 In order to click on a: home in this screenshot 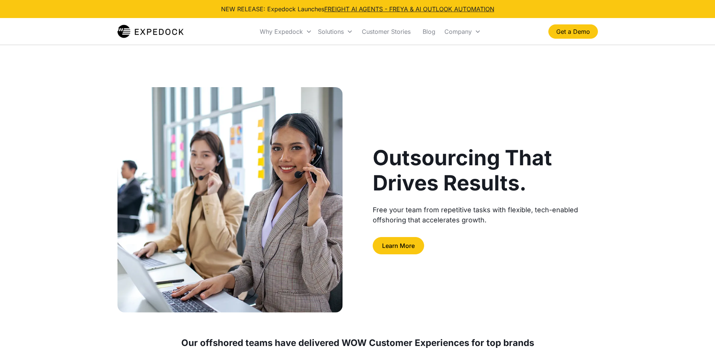, I will do `click(150, 32)`.